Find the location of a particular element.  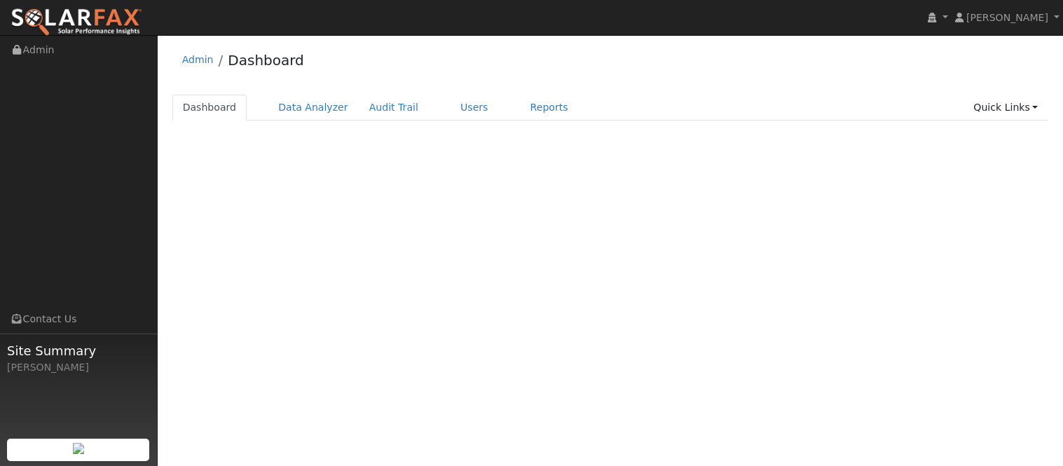

img: SolarFax is located at coordinates (76, 22).